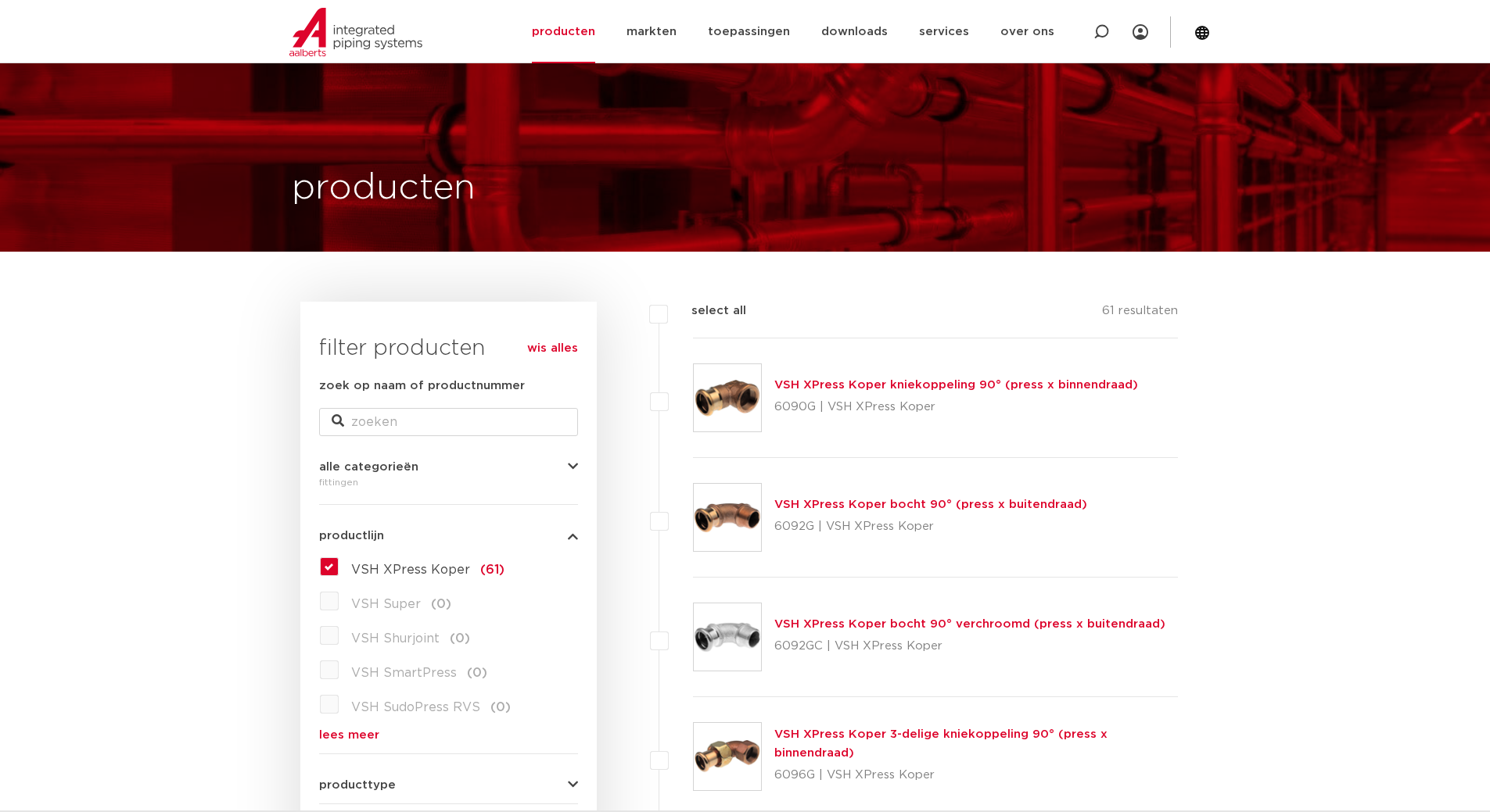  What do you see at coordinates (383, 188) in the screenshot?
I see `h1: producten` at bounding box center [383, 188].